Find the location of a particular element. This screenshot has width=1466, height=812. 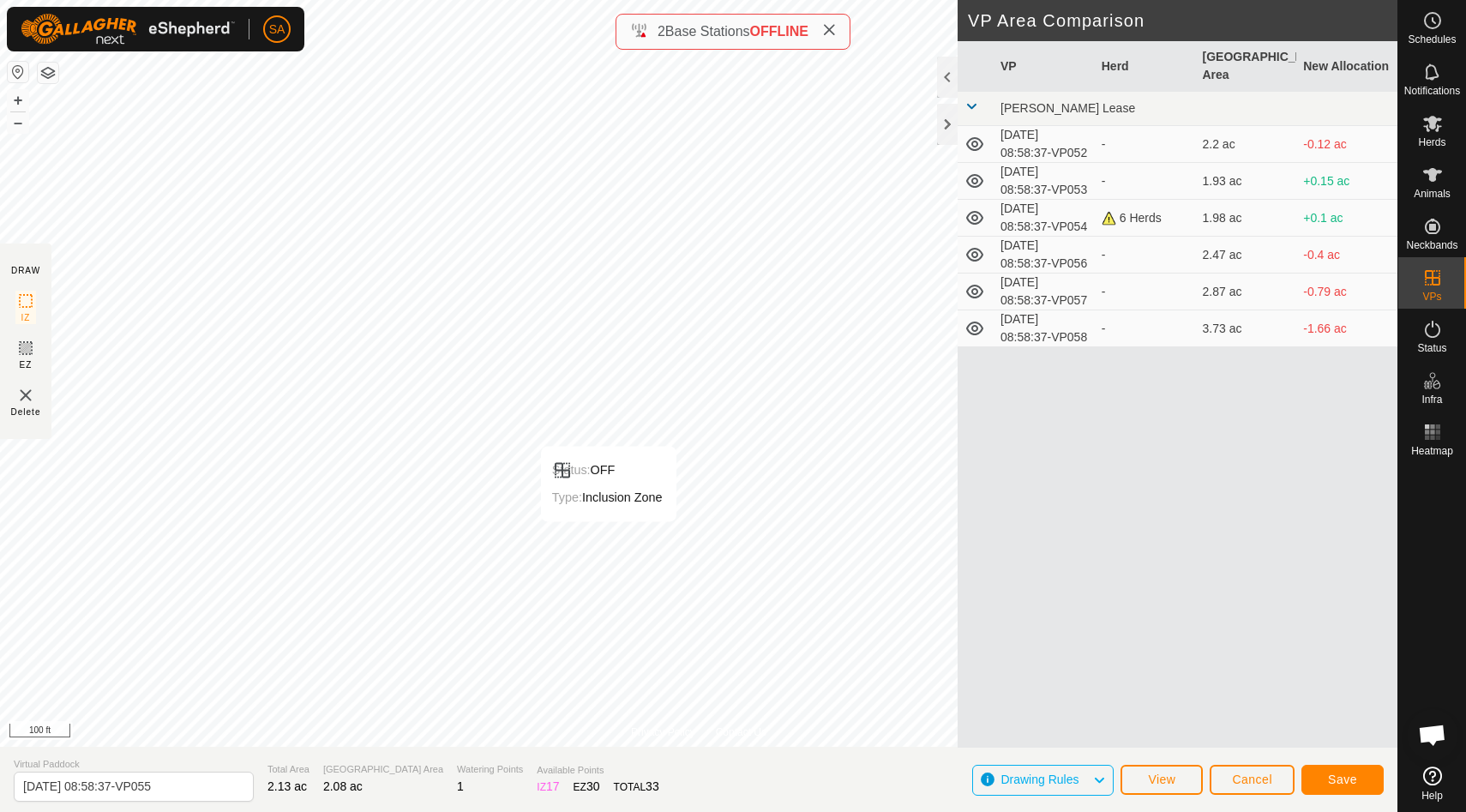

button: Cancel is located at coordinates (1252, 779).